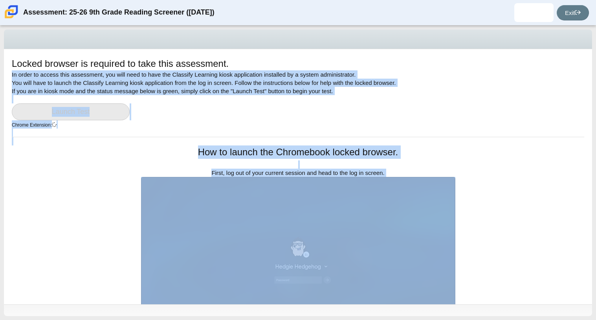  Describe the element at coordinates (71, 112) in the screenshot. I see `a: Launch Test` at that location.